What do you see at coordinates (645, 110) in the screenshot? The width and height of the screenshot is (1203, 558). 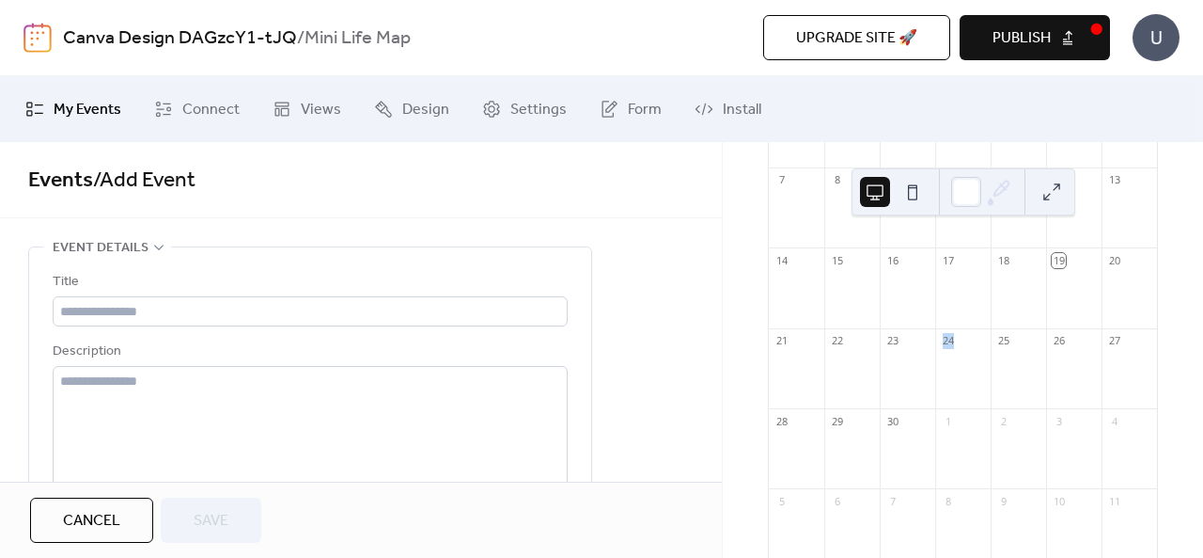 I see `span: Form` at bounding box center [645, 110].